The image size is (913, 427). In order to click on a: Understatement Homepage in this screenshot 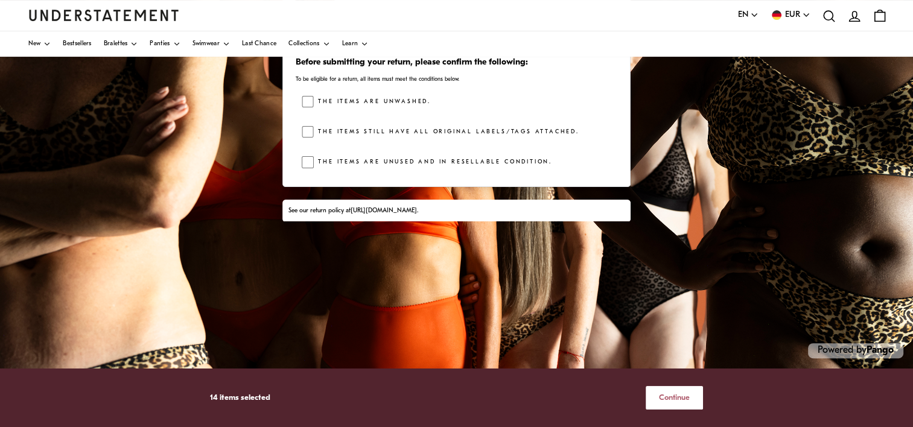, I will do `click(104, 15)`.